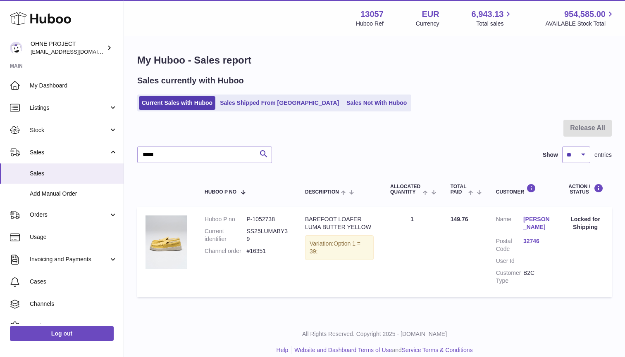 Image resolution: width=625 pixels, height=357 pixels. What do you see at coordinates (282, 350) in the screenshot?
I see `a: Help` at bounding box center [282, 350].